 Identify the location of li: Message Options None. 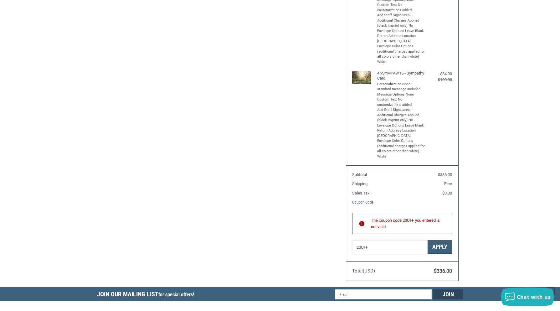
(401, 95).